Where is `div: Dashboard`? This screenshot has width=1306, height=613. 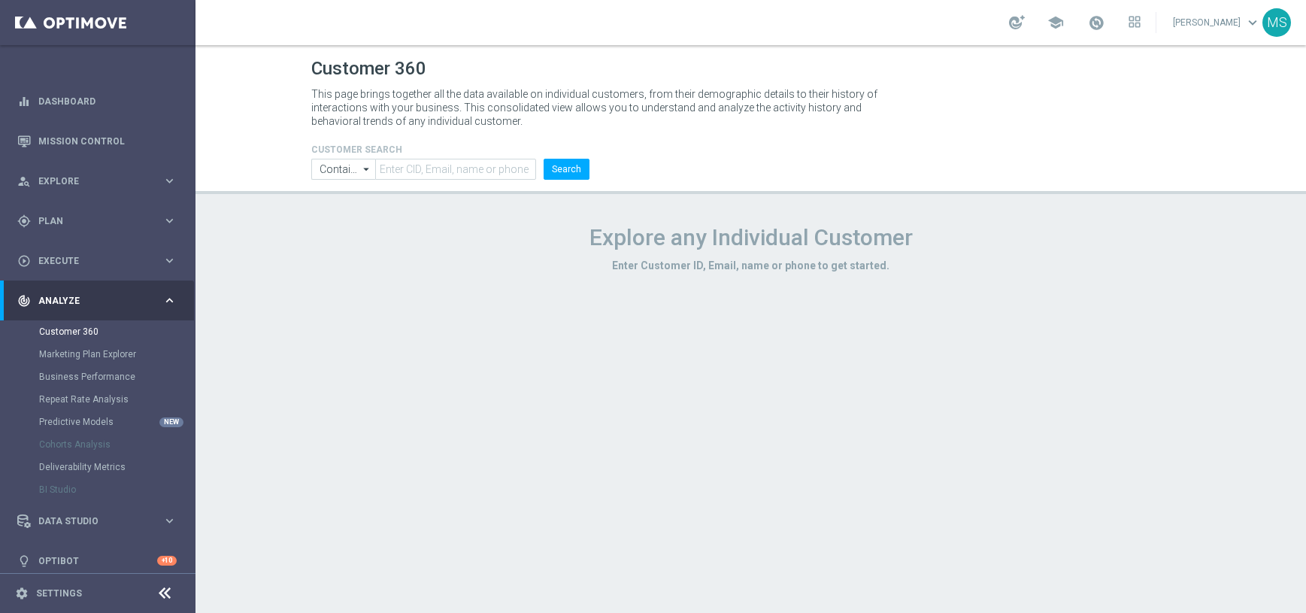
div: Dashboard is located at coordinates (97, 101).